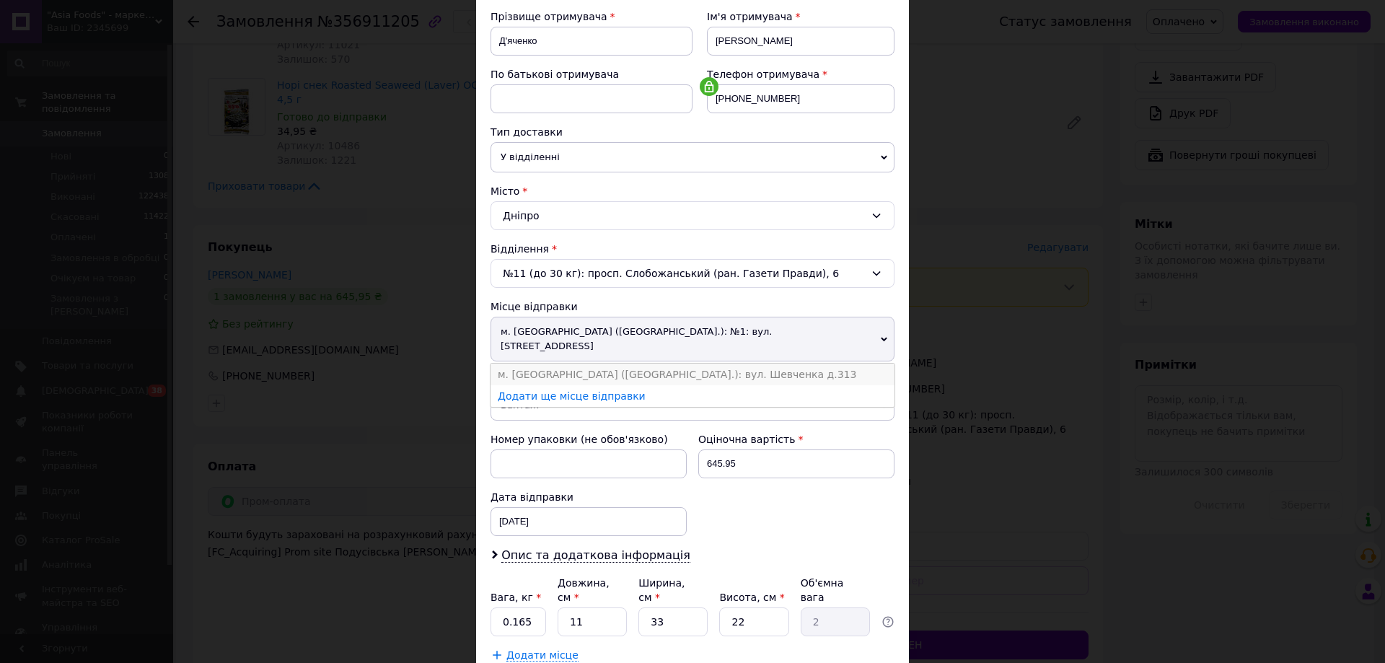 The width and height of the screenshot is (1385, 663). What do you see at coordinates (662, 590) in the screenshot?
I see `label: Ширина, см` at bounding box center [662, 590].